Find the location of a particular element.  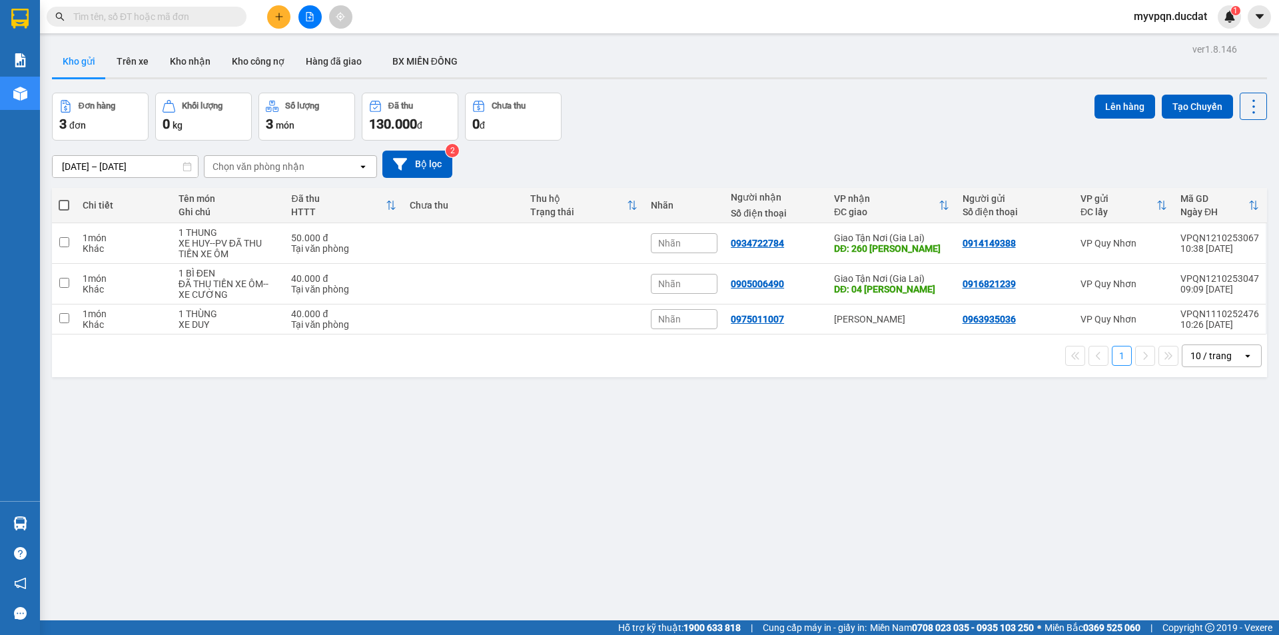

div: Người gửi is located at coordinates (1015, 199).